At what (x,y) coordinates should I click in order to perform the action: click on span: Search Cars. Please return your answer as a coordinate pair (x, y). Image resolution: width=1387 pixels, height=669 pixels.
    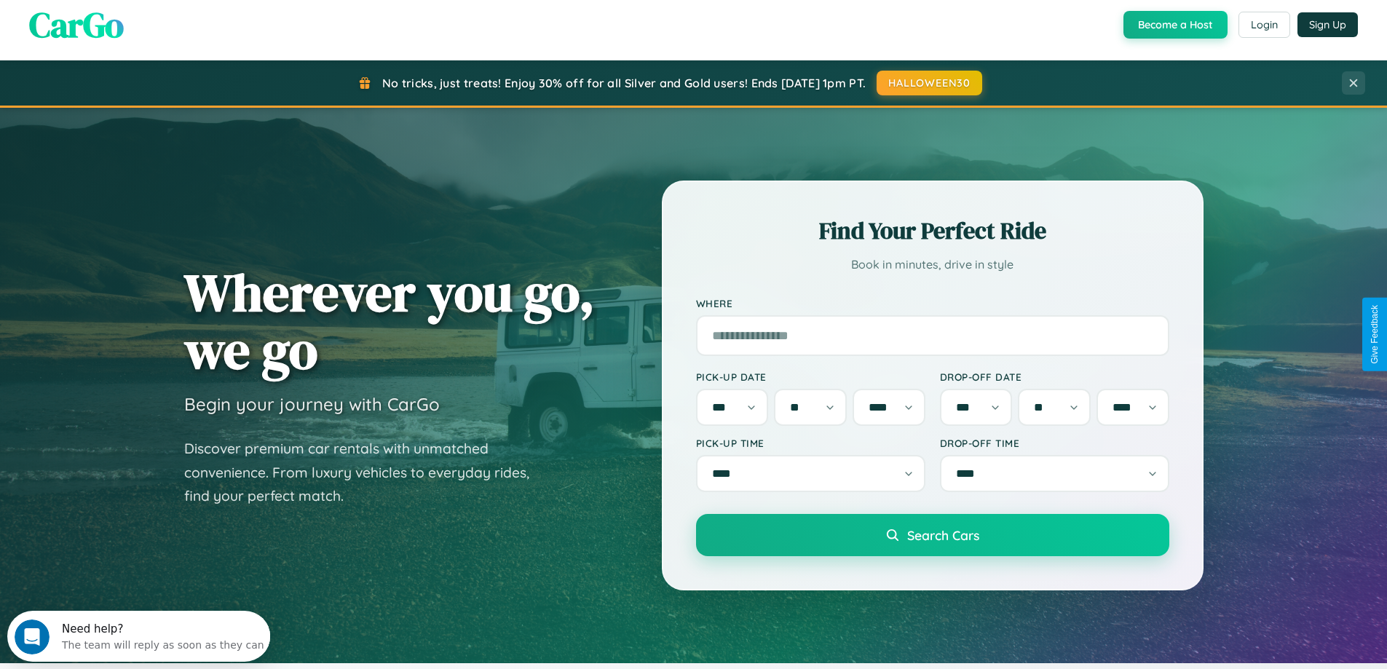
    Looking at the image, I should click on (943, 535).